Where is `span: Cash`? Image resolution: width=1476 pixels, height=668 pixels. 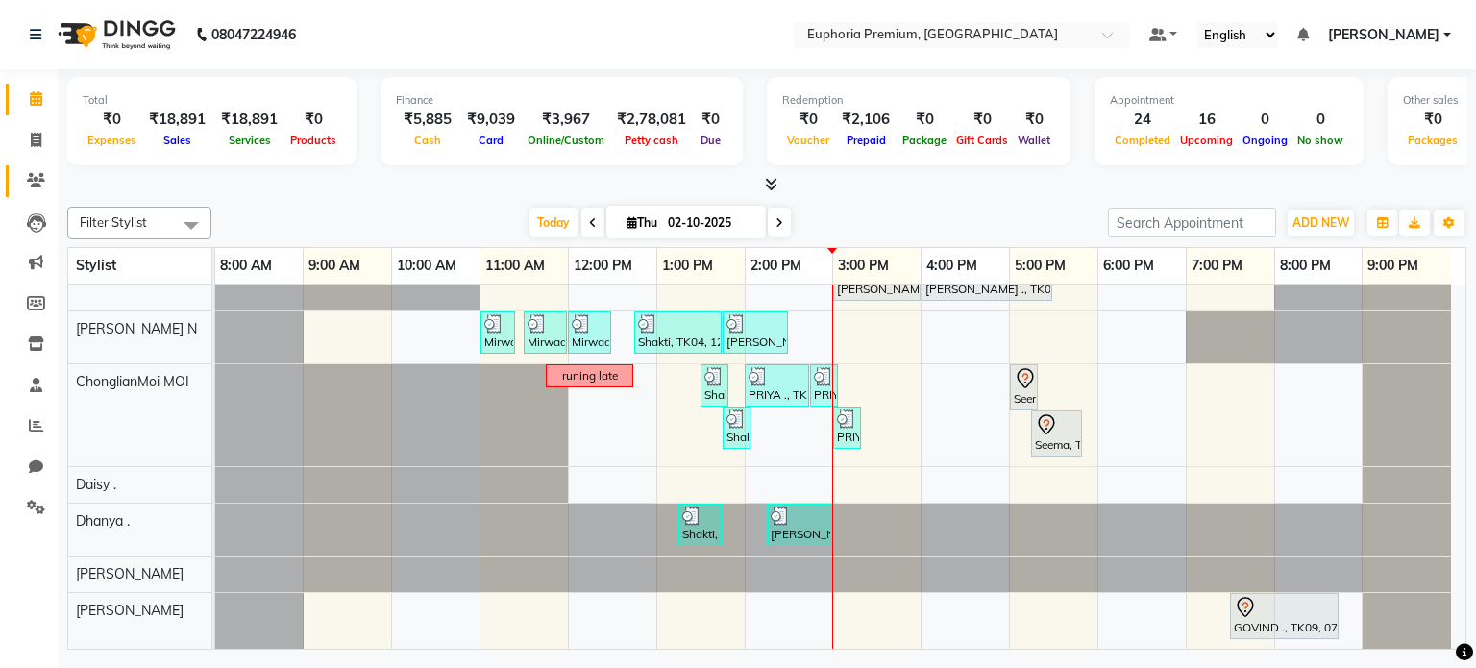
span: Cash is located at coordinates (428, 140).